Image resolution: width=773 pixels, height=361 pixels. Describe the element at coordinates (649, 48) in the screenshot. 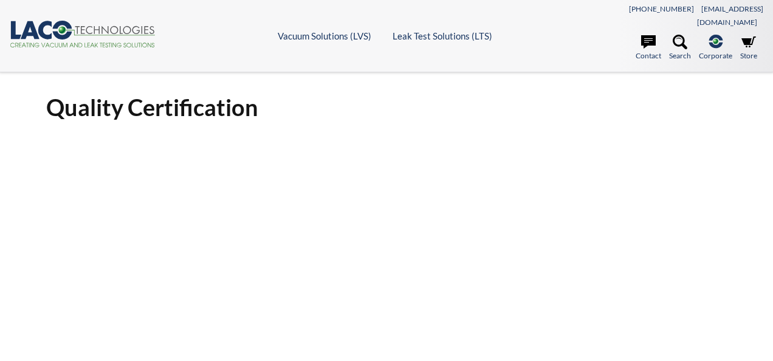

I see `a: Contact` at that location.